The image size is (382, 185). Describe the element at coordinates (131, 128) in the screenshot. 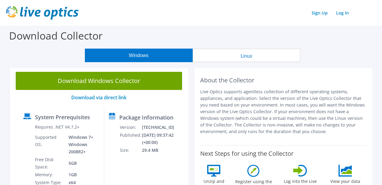

I see `td: Version:` at that location.